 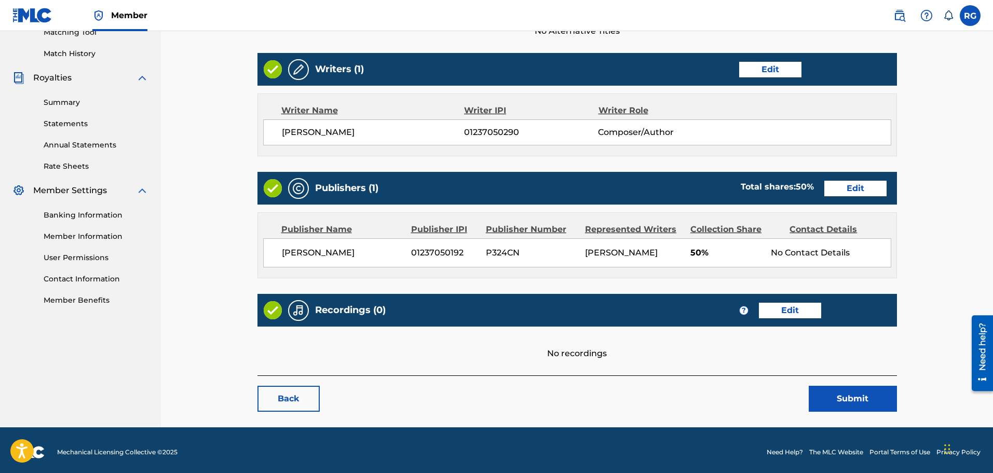 I want to click on a: Rate Sheets, so click(x=96, y=166).